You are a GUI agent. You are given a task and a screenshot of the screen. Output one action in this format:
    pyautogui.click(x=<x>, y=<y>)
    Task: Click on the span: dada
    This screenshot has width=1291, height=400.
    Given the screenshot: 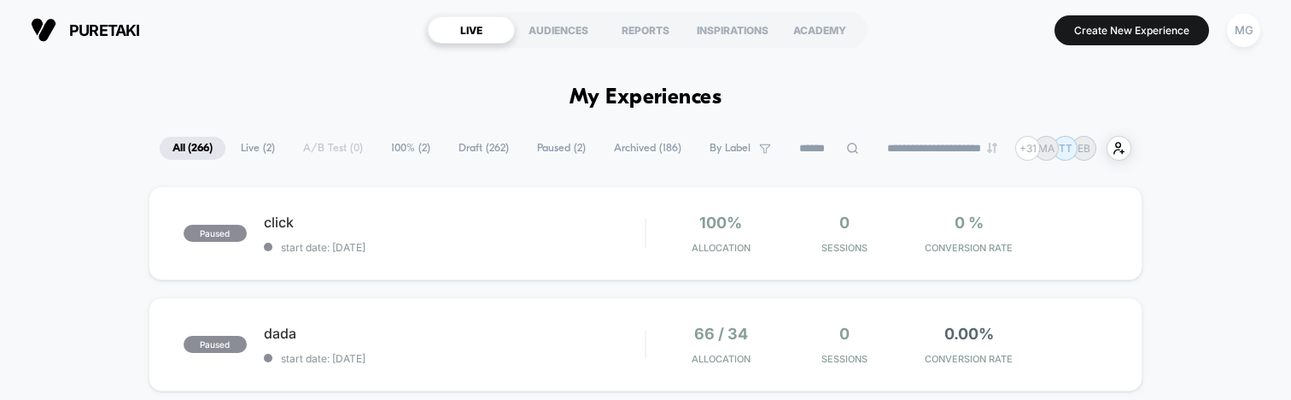 What is the action you would take?
    pyautogui.click(x=454, y=333)
    